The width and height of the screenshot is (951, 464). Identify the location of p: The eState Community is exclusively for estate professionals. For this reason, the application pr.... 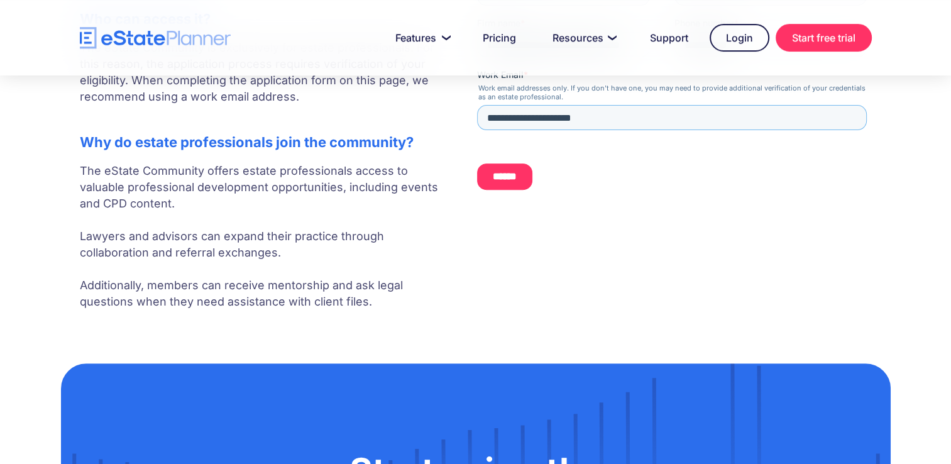
(266, 80).